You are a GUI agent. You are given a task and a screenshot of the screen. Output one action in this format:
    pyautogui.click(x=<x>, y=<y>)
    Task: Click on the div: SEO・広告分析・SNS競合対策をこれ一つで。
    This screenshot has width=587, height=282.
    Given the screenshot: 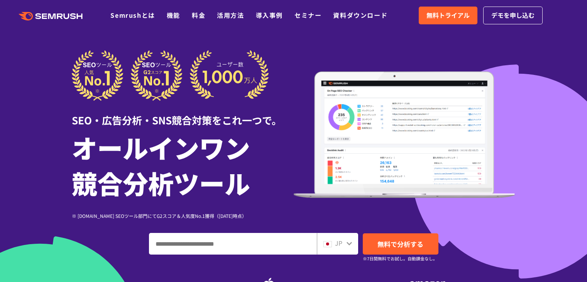 What is the action you would take?
    pyautogui.click(x=183, y=114)
    